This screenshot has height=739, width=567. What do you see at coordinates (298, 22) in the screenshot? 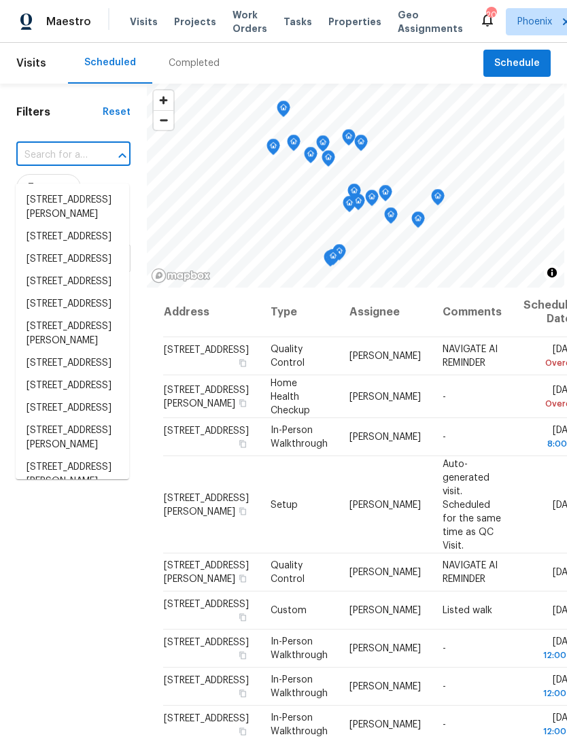
I see `span: Tasks` at bounding box center [298, 22].